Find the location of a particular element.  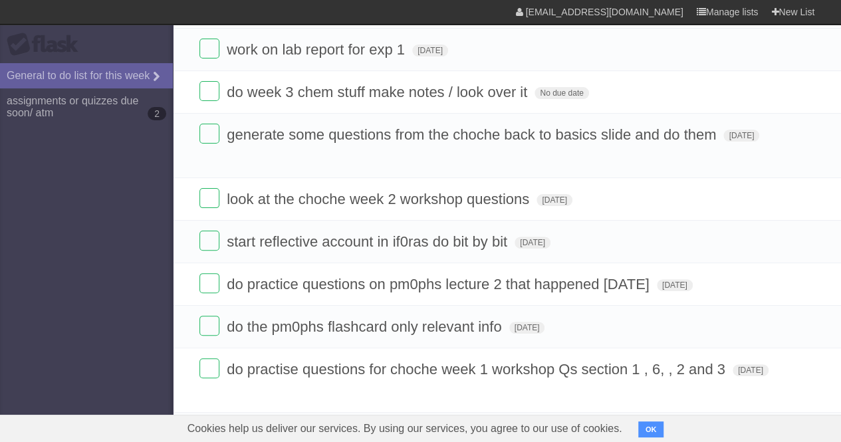

span: do the pm0phs flashcard only relevant info is located at coordinates (366, 326).